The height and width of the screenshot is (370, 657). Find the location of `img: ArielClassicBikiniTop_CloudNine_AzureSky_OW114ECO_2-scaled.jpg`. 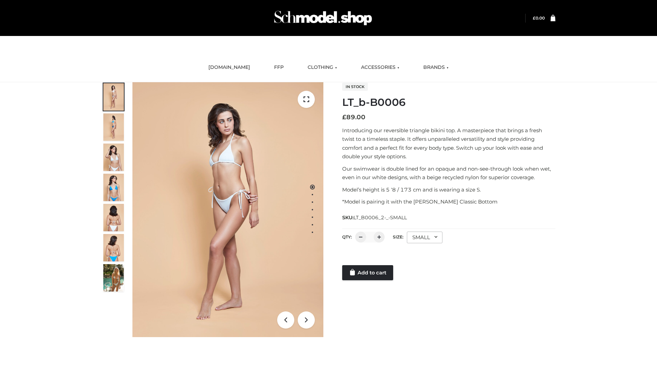

img: ArielClassicBikiniTop_CloudNine_AzureSky_OW114ECO_2-scaled.jpg is located at coordinates (114, 127).